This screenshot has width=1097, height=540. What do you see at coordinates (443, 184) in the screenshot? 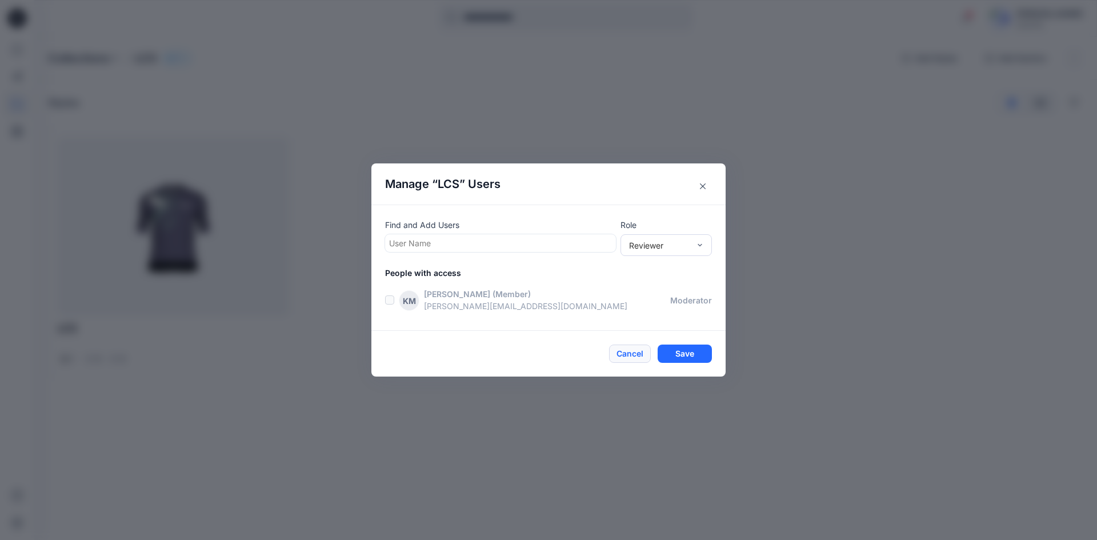
I see `h4: Manage “ ” Users` at bounding box center [443, 184].